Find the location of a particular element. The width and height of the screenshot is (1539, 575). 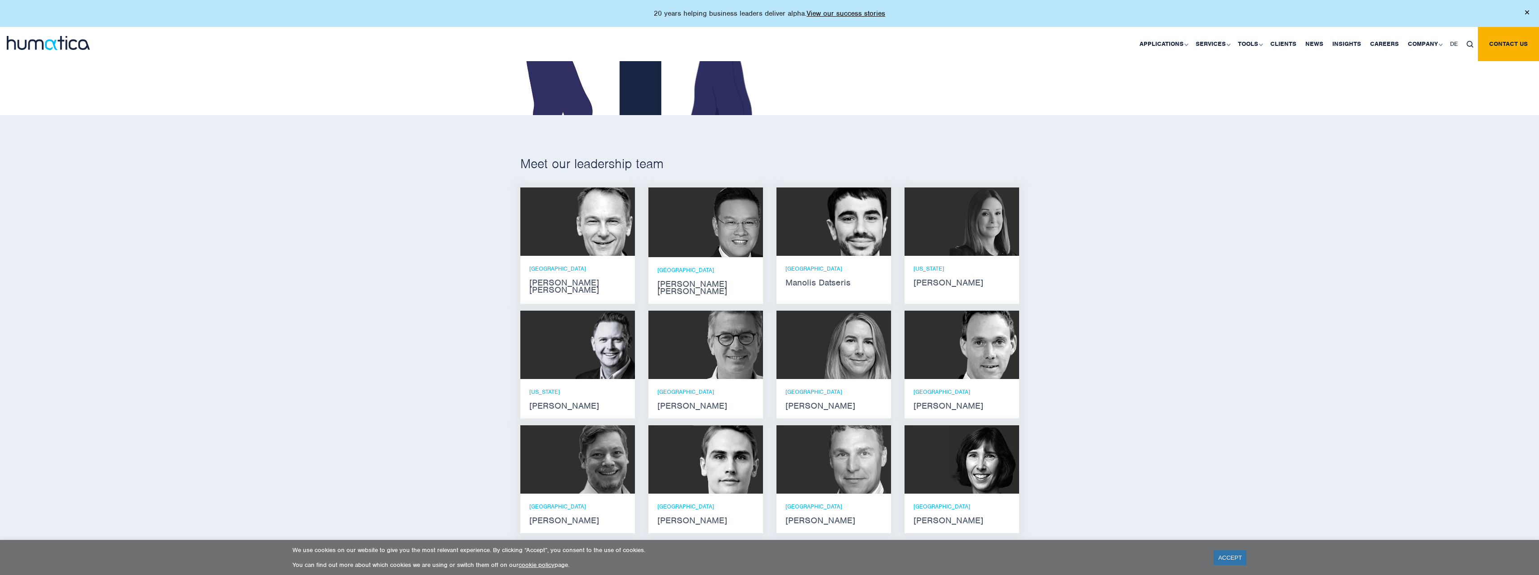

img: Zoë Fox is located at coordinates (856, 345).